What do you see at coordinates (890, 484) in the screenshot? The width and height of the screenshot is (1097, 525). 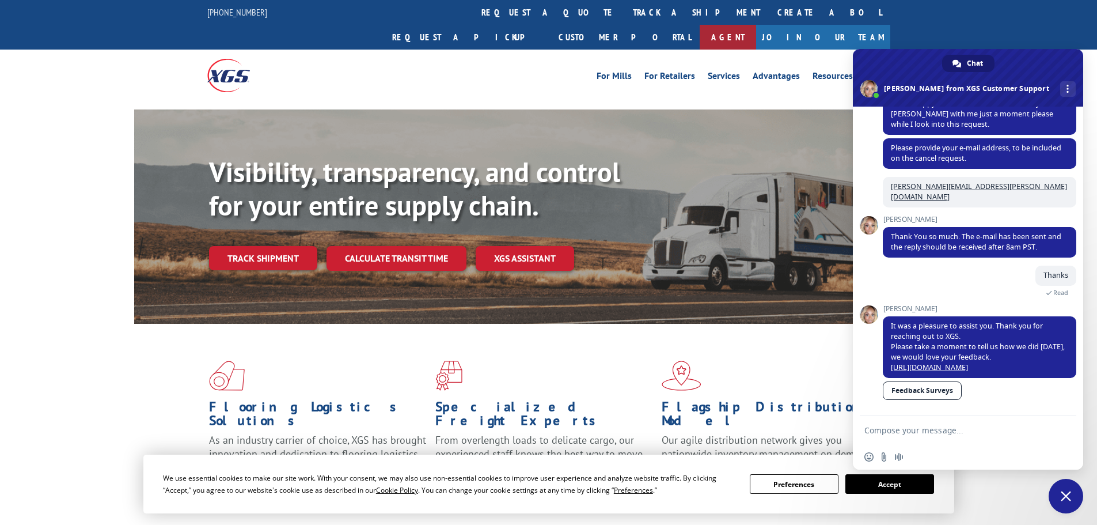 I see `button: Accept` at bounding box center [890, 484].